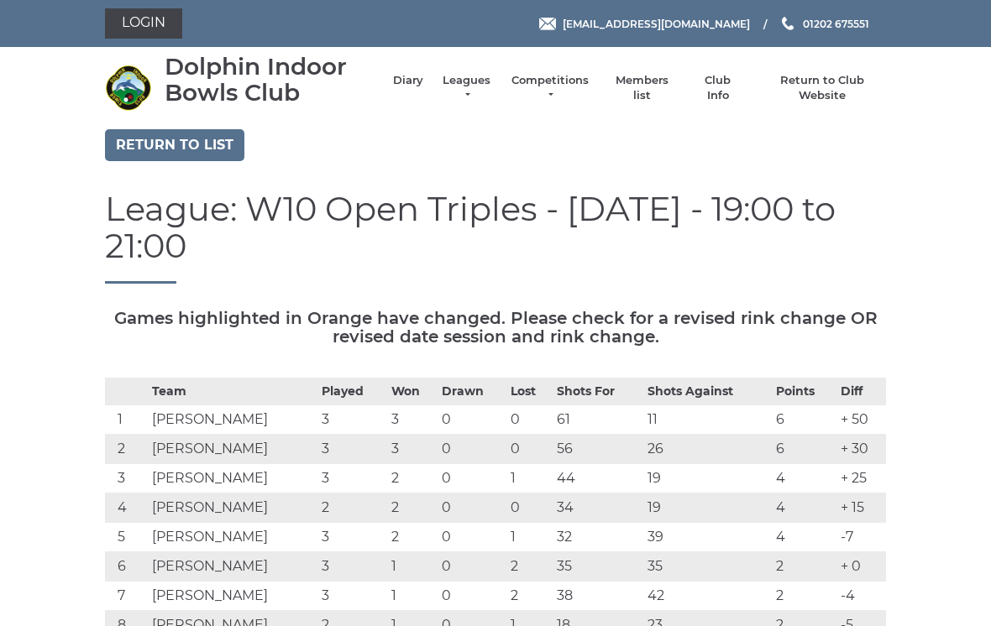 The height and width of the screenshot is (626, 991). What do you see at coordinates (804, 391) in the screenshot?
I see `th: Points` at bounding box center [804, 391].